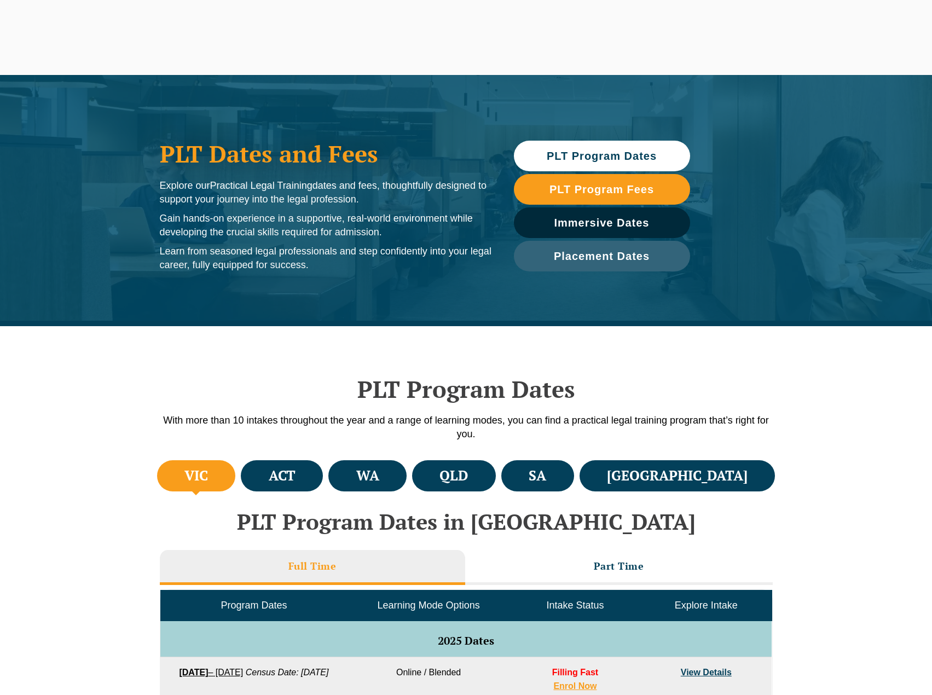  Describe the element at coordinates (575, 672) in the screenshot. I see `span: Filling Fast` at that location.